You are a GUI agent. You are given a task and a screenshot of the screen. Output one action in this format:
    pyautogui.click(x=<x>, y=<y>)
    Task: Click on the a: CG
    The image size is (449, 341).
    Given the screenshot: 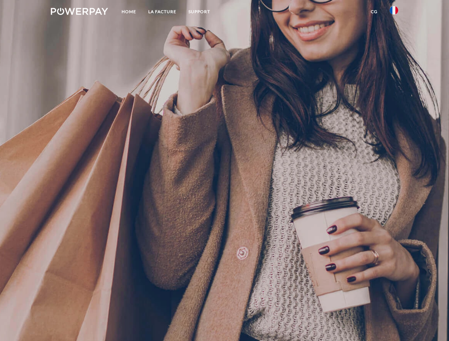 What is the action you would take?
    pyautogui.click(x=374, y=12)
    